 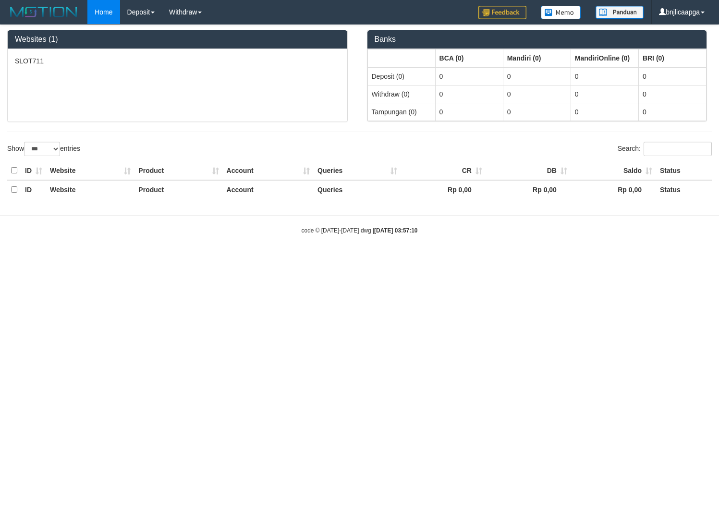 What do you see at coordinates (665, 149) in the screenshot?
I see `label: Search:` at bounding box center [665, 149].